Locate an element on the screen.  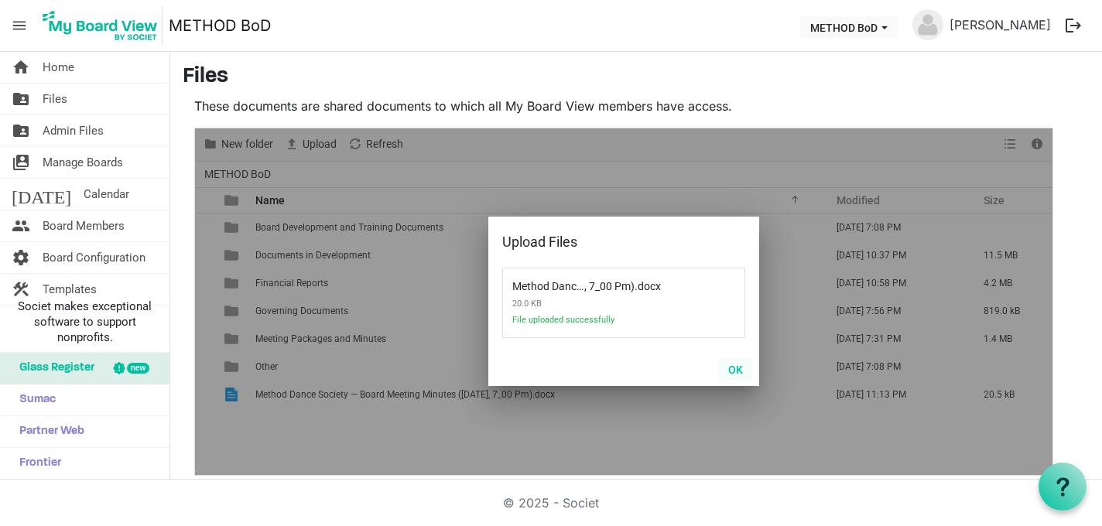
span: Sumac is located at coordinates (33, 400).